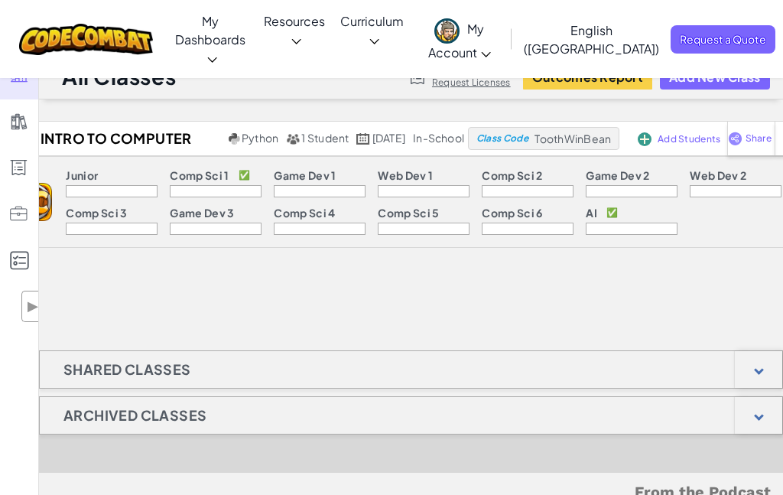 The width and height of the screenshot is (783, 495). Describe the element at coordinates (202, 213) in the screenshot. I see `p: Game Dev 3` at that location.